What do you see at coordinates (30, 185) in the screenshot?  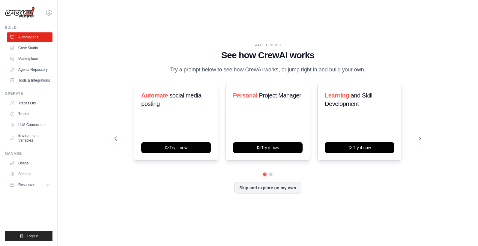 I see `button: Resources` at bounding box center [30, 185].